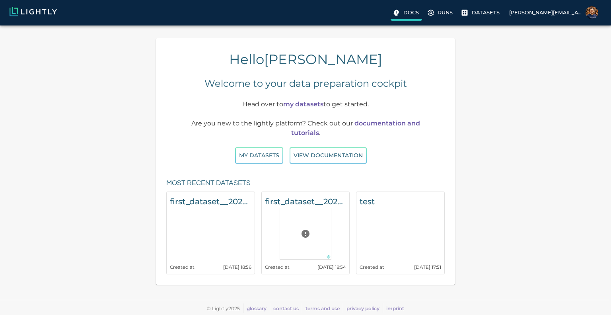 The height and width of the screenshot is (315, 611). Describe the element at coordinates (306, 233) in the screenshot. I see `a: first_dataset__2024_06_12__18_54_16Preview cannot be loaded. Please ensure the datasource is conf...` at that location.